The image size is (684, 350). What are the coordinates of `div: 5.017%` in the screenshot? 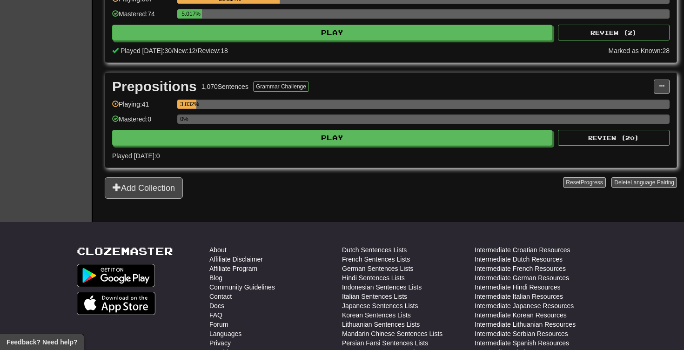 It's located at (191, 14).